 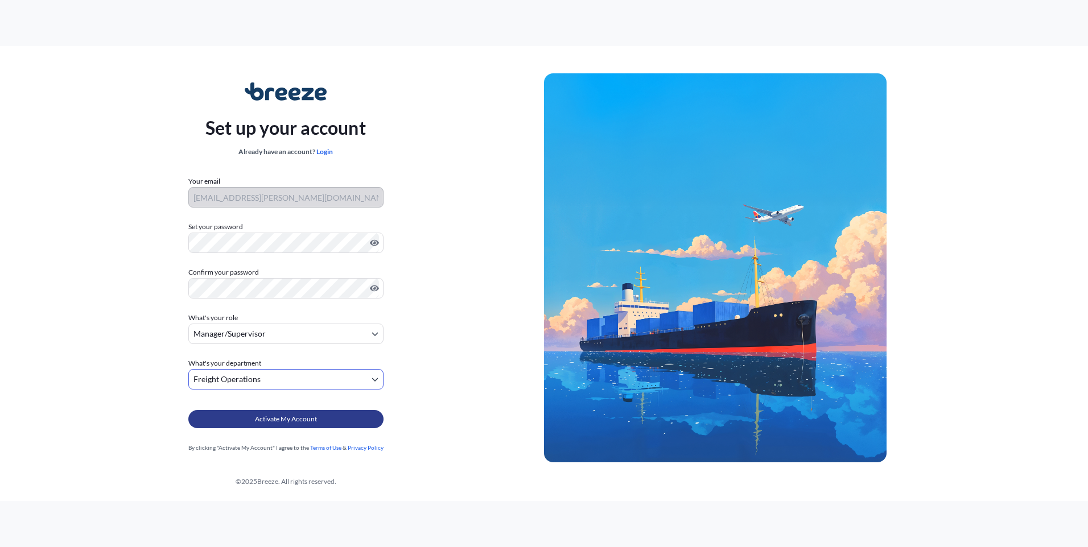 I want to click on span: Freight Operations, so click(x=227, y=379).